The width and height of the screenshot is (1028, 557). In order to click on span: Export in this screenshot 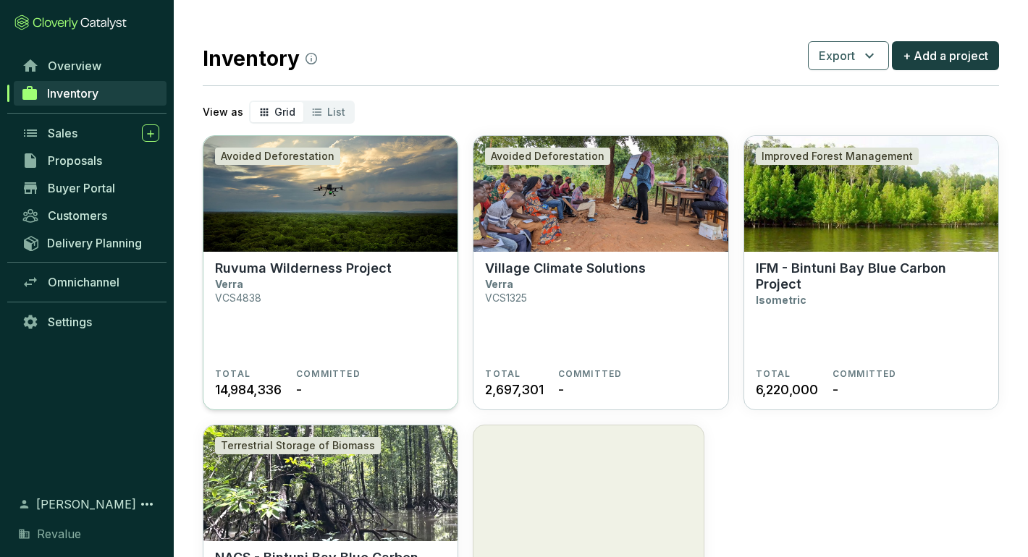, I will do `click(837, 56)`.